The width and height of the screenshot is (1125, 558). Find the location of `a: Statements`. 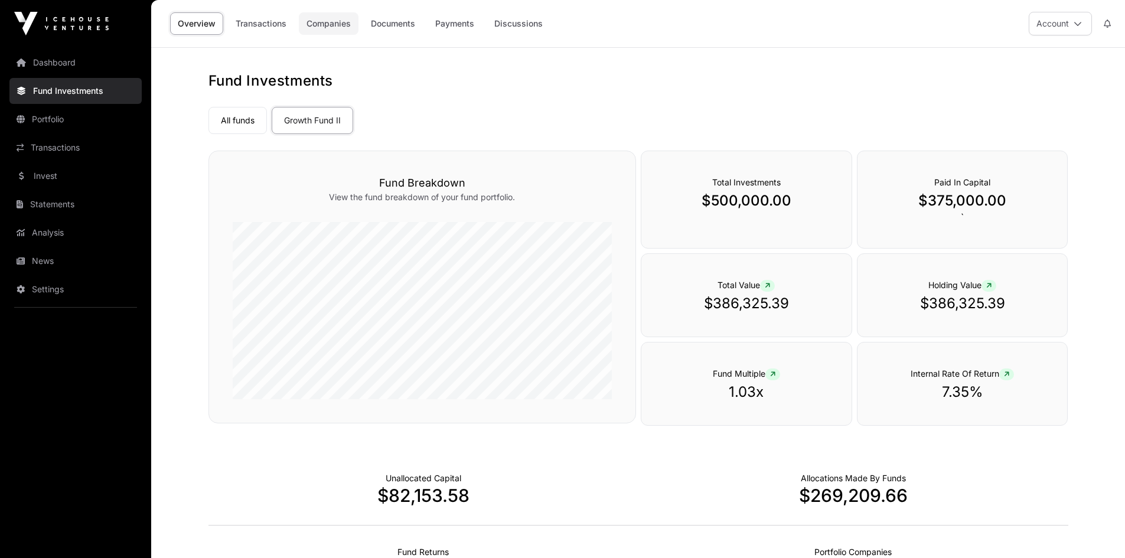

a: Statements is located at coordinates (76, 204).